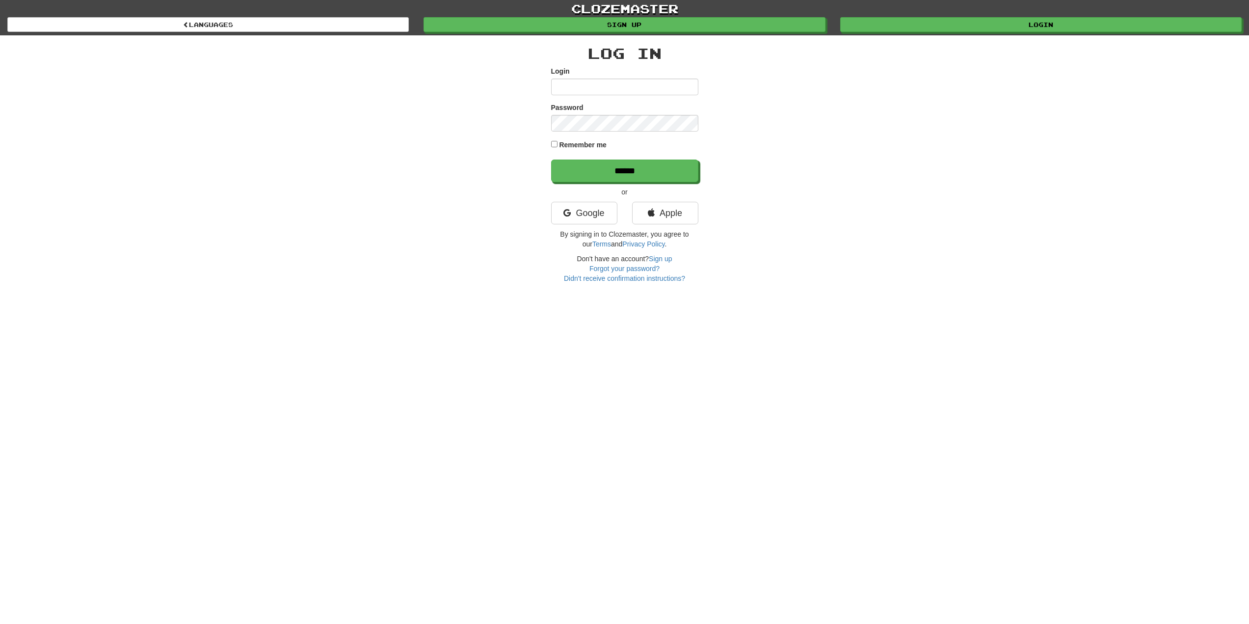 This screenshot has width=1249, height=624. I want to click on a: Didn't receive confirmation instructions?, so click(624, 278).